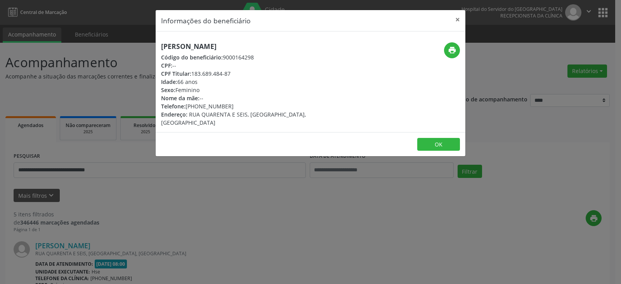  What do you see at coordinates (174, 114) in the screenshot?
I see `span: Endereço:` at bounding box center [174, 114].